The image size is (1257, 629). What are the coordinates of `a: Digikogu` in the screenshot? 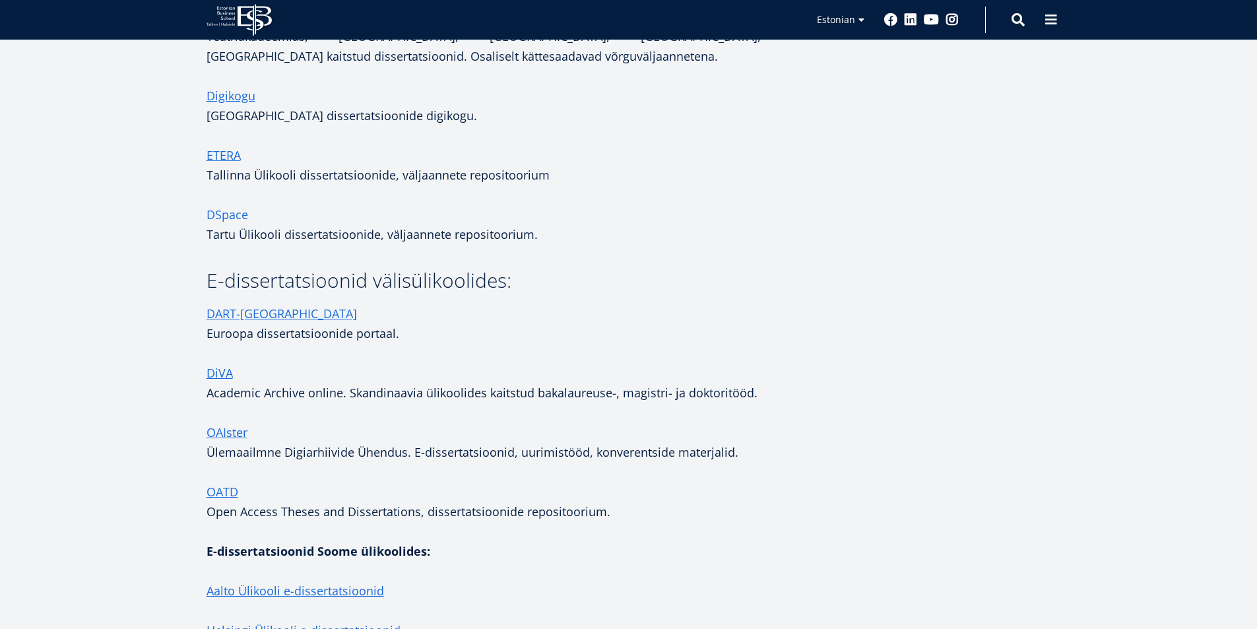 It's located at (231, 96).